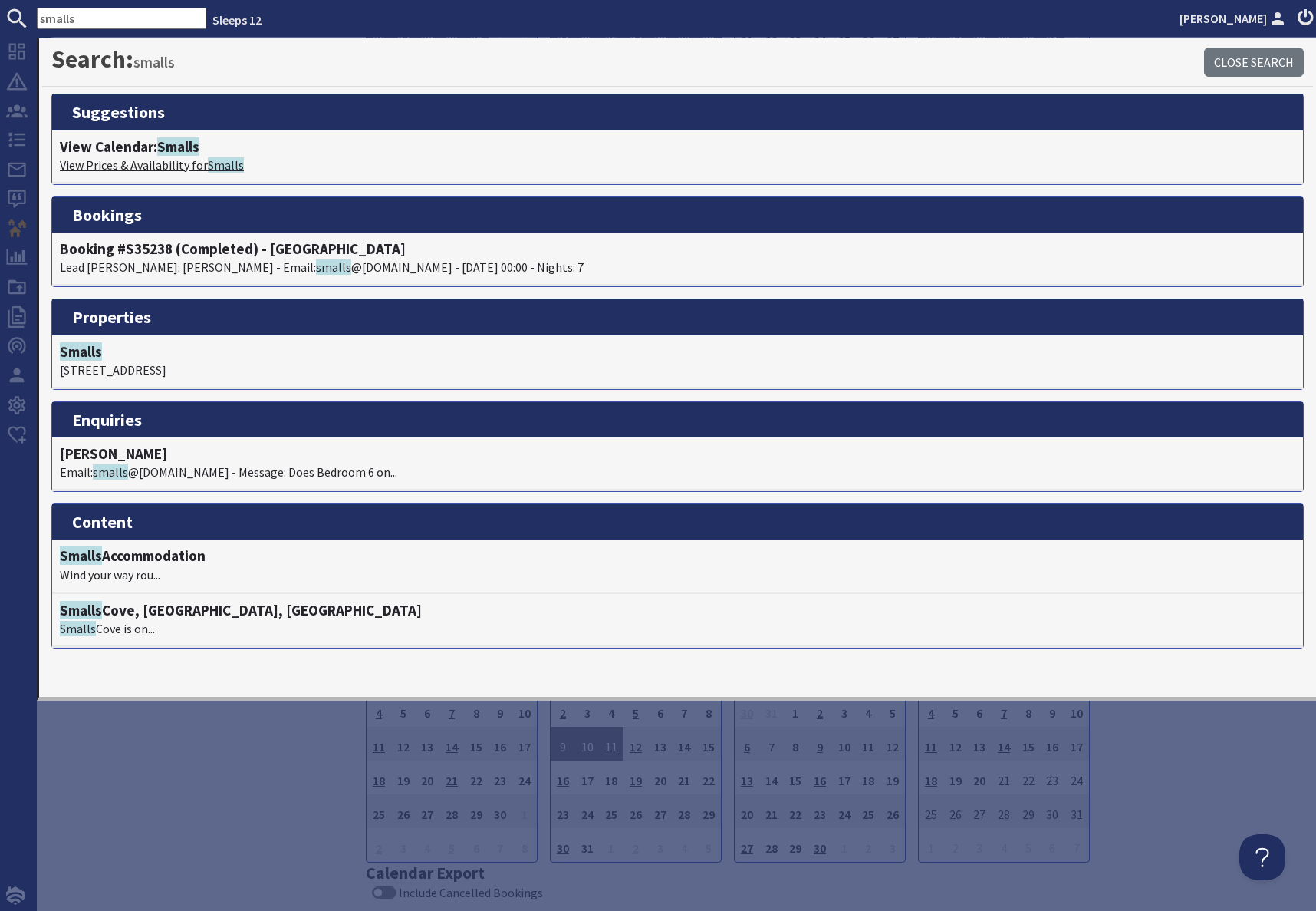 This screenshot has height=911, width=1316. What do you see at coordinates (678, 147) in the screenshot?
I see `h4: View Calendar:` at bounding box center [678, 147].